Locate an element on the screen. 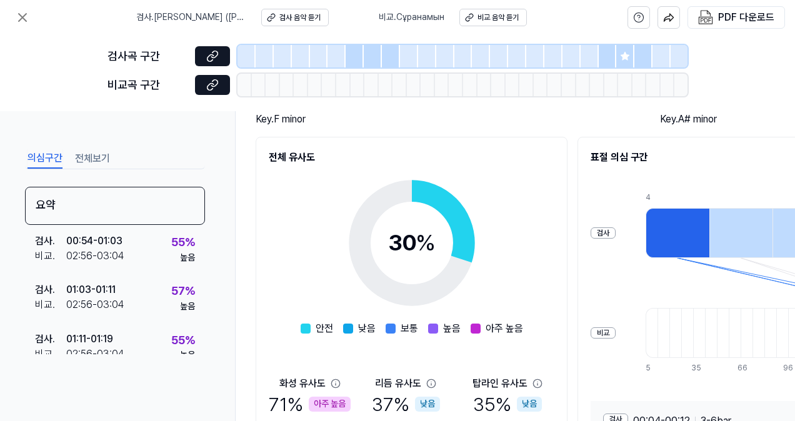 This screenshot has height=421, width=795. span: 높음 is located at coordinates (452, 329).